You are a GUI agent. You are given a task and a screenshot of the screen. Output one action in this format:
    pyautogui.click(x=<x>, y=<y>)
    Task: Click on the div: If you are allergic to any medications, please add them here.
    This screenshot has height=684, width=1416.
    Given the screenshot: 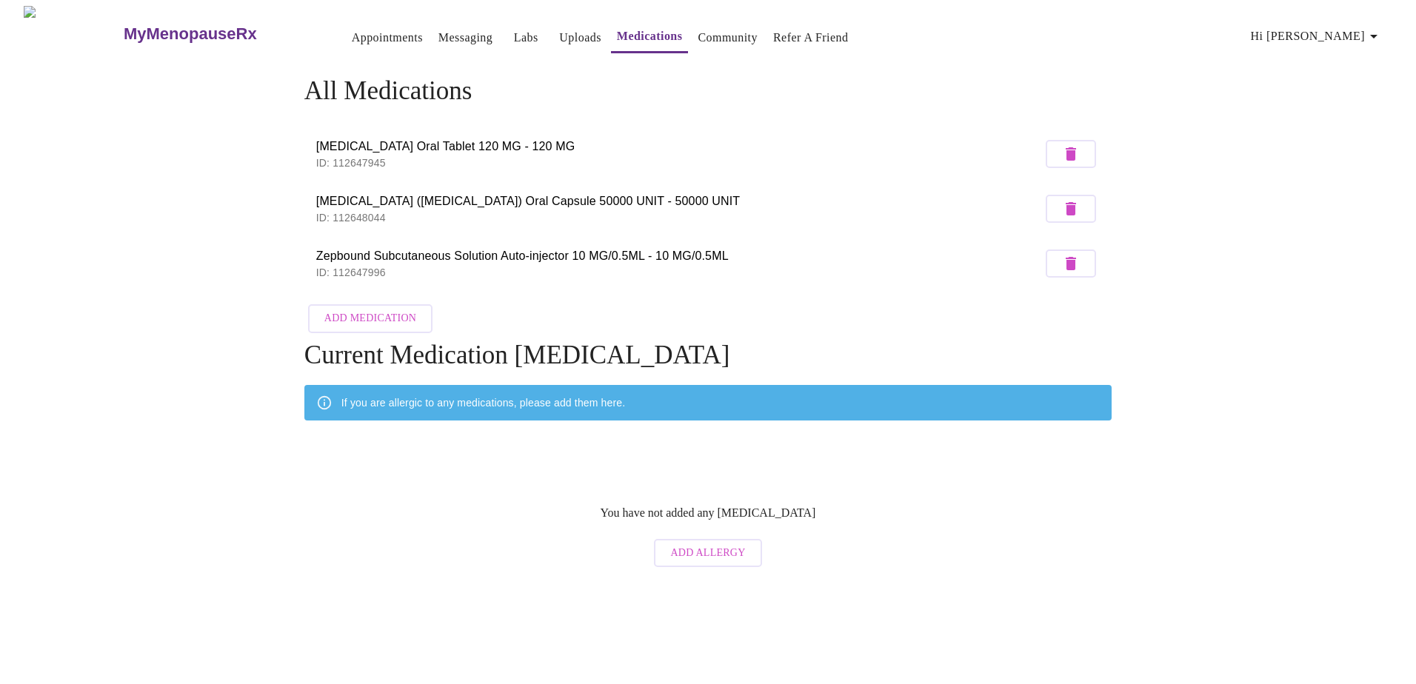 What is the action you would take?
    pyautogui.click(x=483, y=403)
    